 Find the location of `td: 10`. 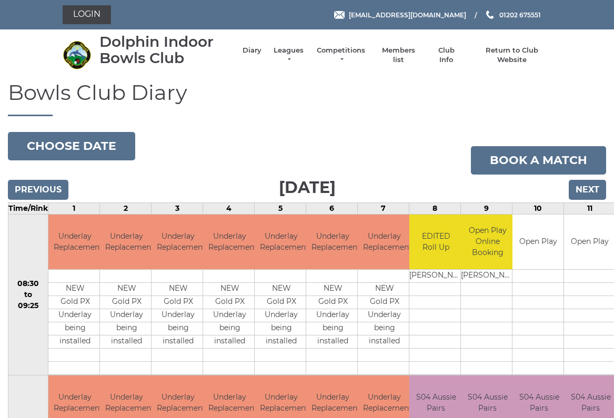

td: 10 is located at coordinates (538, 208).